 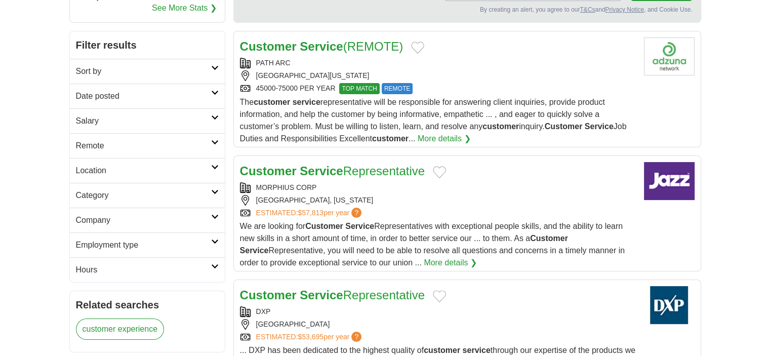 What do you see at coordinates (147, 145) in the screenshot?
I see `a: Remote` at bounding box center [147, 145].